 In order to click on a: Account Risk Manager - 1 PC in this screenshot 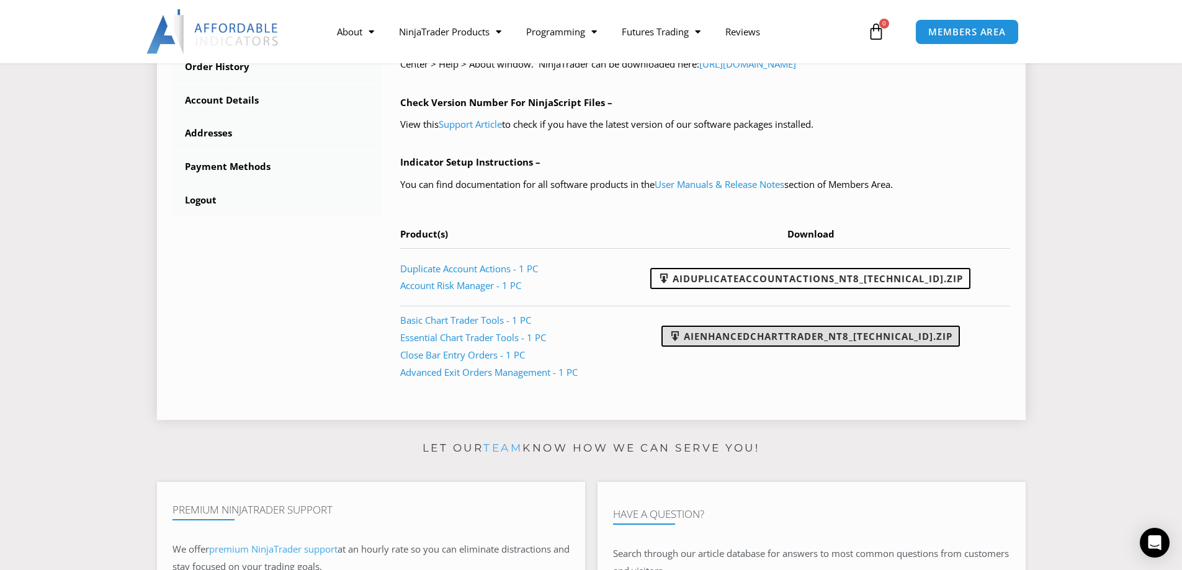, I will do `click(461, 286)`.